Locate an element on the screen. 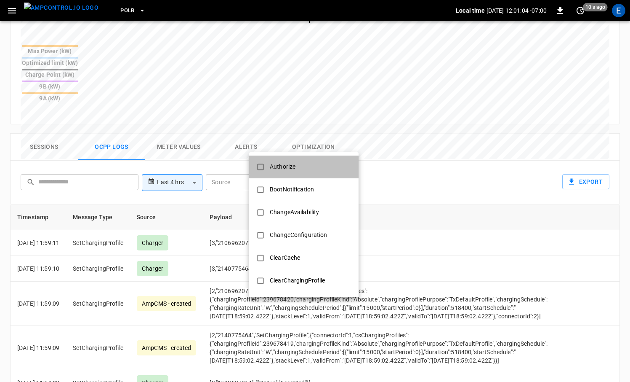 This screenshot has height=382, width=630. div: DataTransfer is located at coordinates (288, 303).